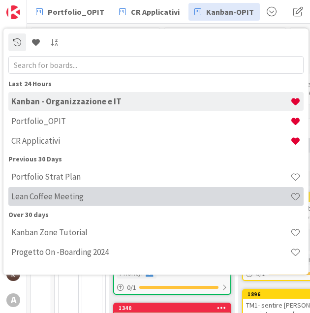 The height and width of the screenshot is (313, 310). Describe the element at coordinates (151, 232) in the screenshot. I see `h4: Kanban Zone Tutorial` at that location.